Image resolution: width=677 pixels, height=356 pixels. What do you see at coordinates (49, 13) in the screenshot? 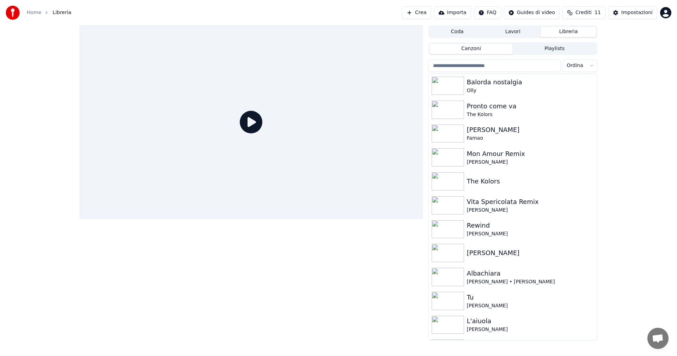
I see `nav: breadcrumb` at bounding box center [49, 13].